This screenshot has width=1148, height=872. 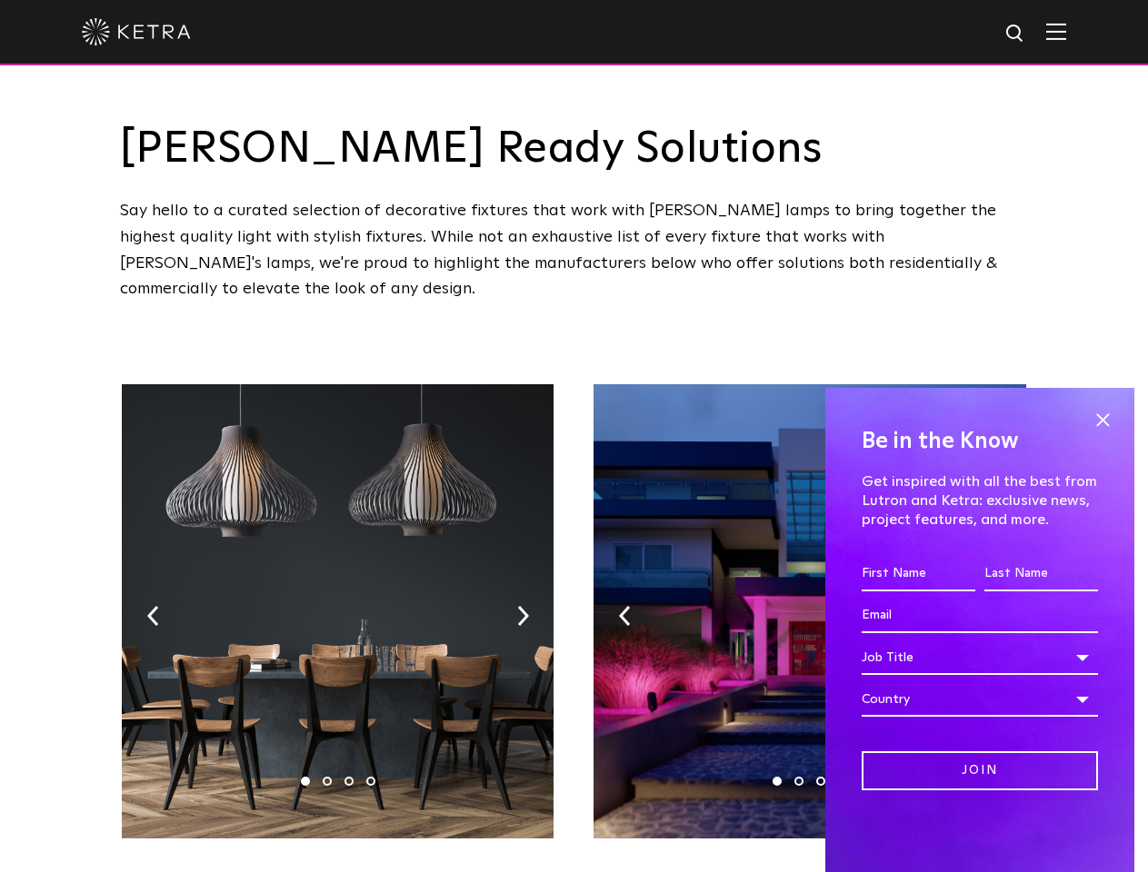 What do you see at coordinates (980, 700) in the screenshot?
I see `div: Country` at bounding box center [980, 700].